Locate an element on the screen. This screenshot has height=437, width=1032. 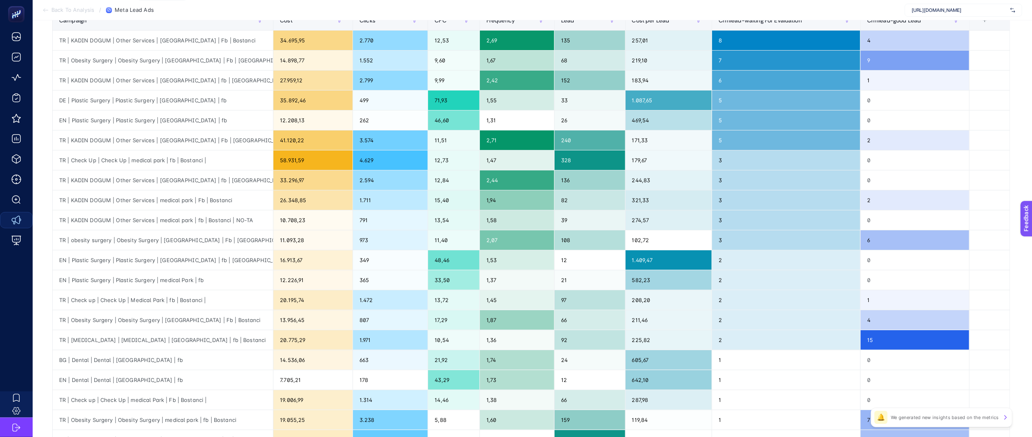
div: 48,46 is located at coordinates (453, 260).